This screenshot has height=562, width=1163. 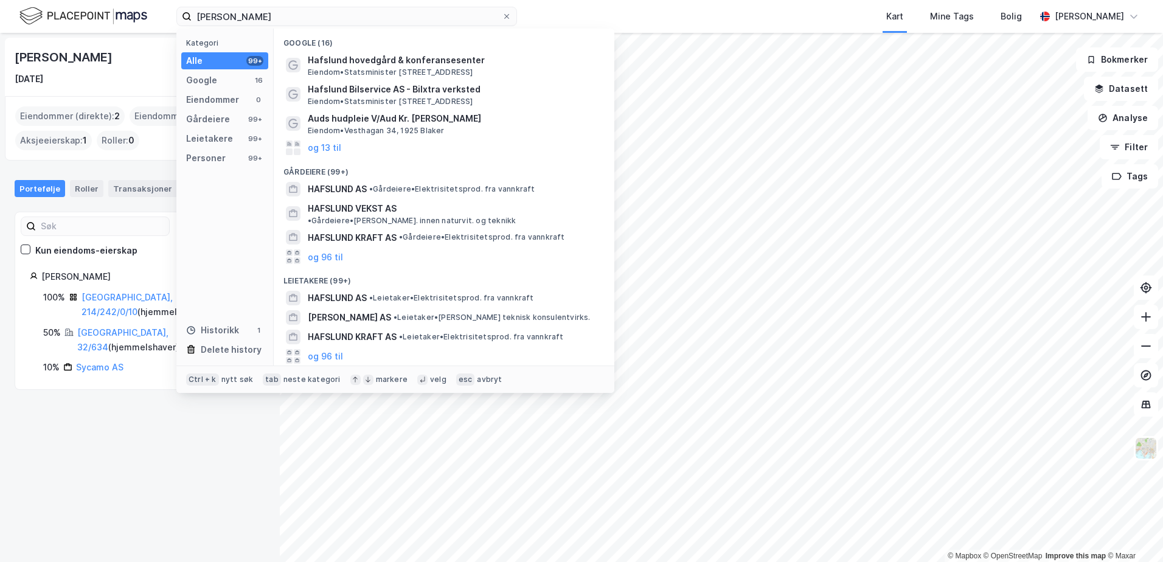 I want to click on div: esc, so click(x=465, y=379).